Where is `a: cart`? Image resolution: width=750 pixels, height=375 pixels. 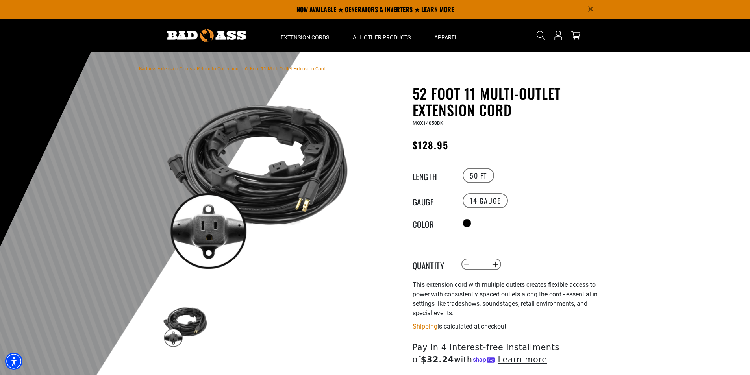 a: cart is located at coordinates (575, 35).